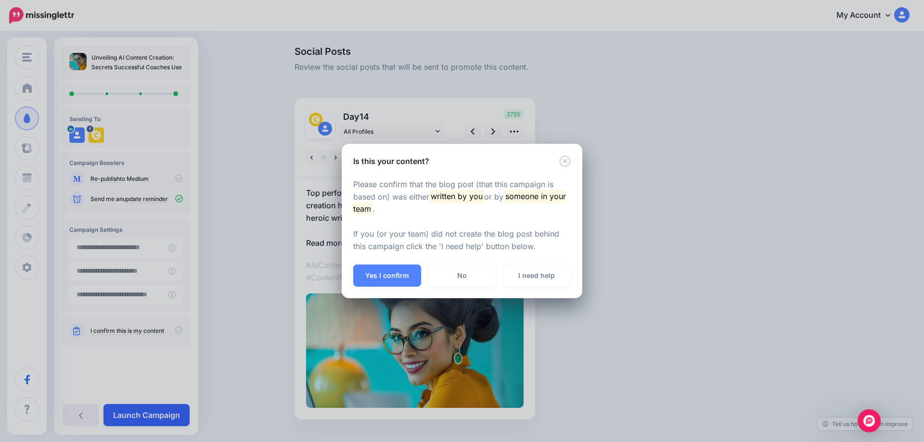  Describe the element at coordinates (460, 203) in the screenshot. I see `mark: someone in your team` at that location.